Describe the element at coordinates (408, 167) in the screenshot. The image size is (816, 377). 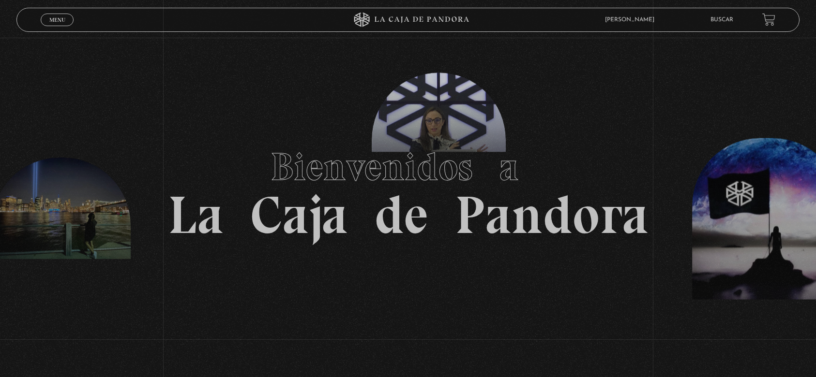
I see `span: Bienvenidos a` at that location.